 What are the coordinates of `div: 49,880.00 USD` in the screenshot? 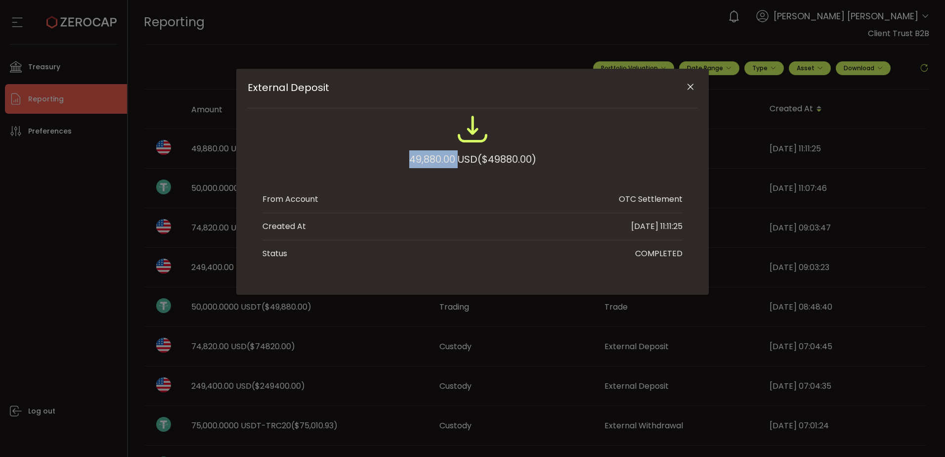 It's located at (472, 159).